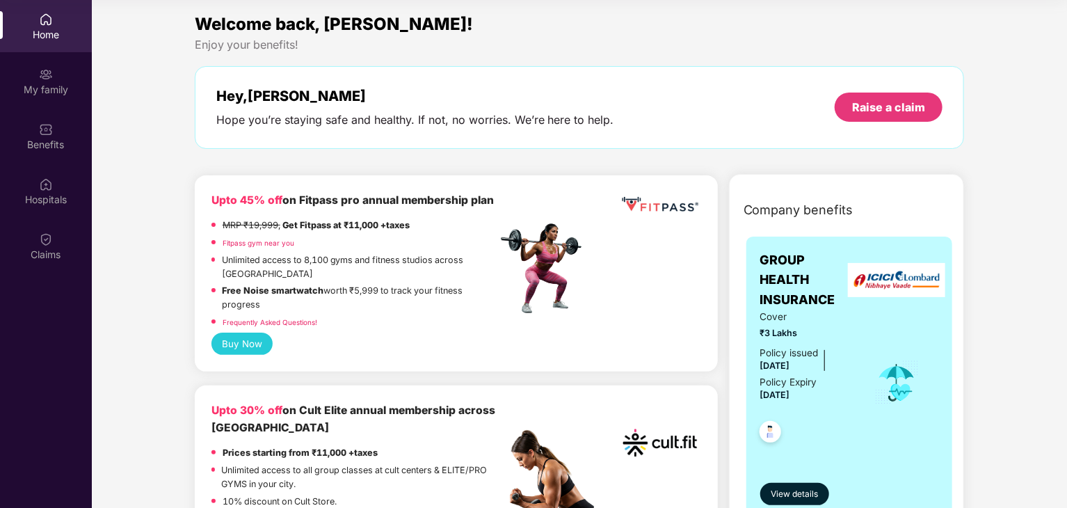 This screenshot has height=508, width=1067. What do you see at coordinates (789, 353) in the screenshot?
I see `div: Policy issued` at bounding box center [789, 353].